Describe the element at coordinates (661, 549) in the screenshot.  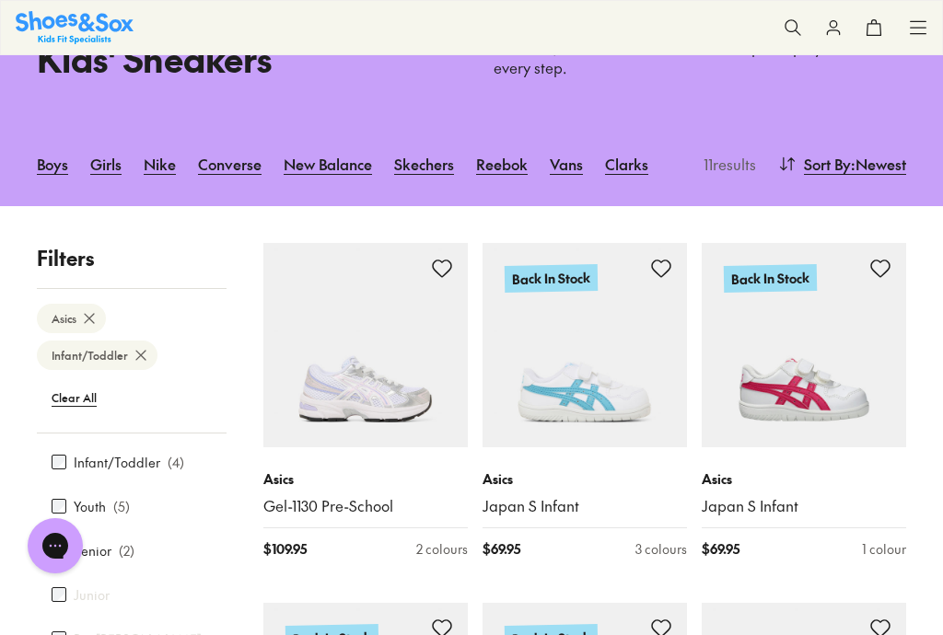
I see `div: 3 colours` at that location.